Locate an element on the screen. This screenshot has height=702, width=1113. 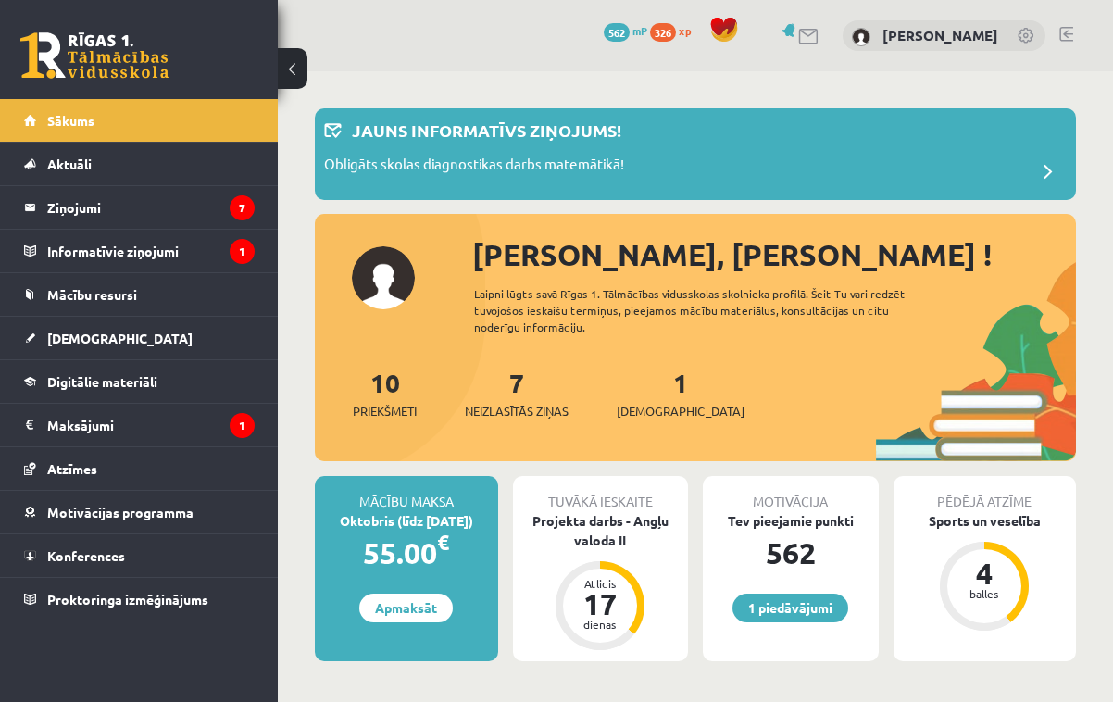
span: Mācību resursi is located at coordinates (92, 294).